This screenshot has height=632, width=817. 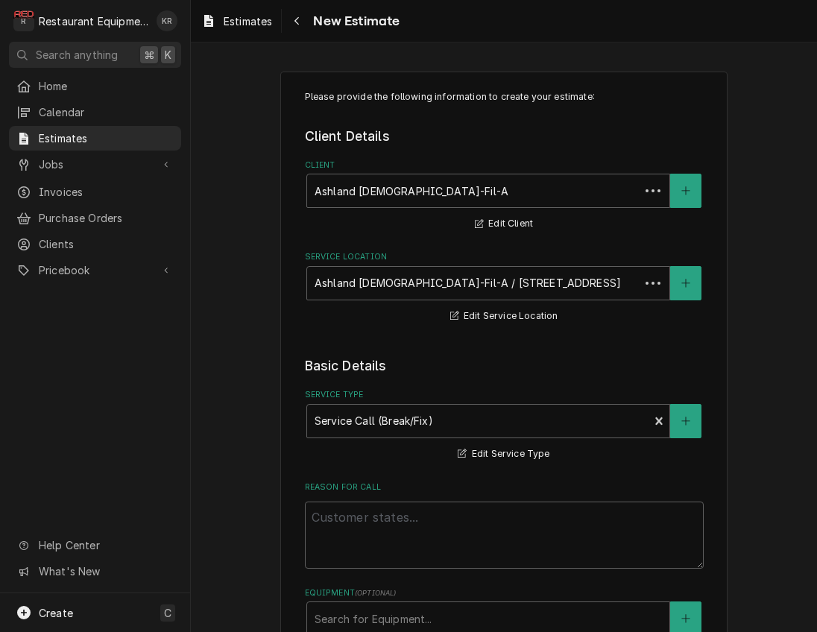 I want to click on button: Edit Client, so click(x=504, y=224).